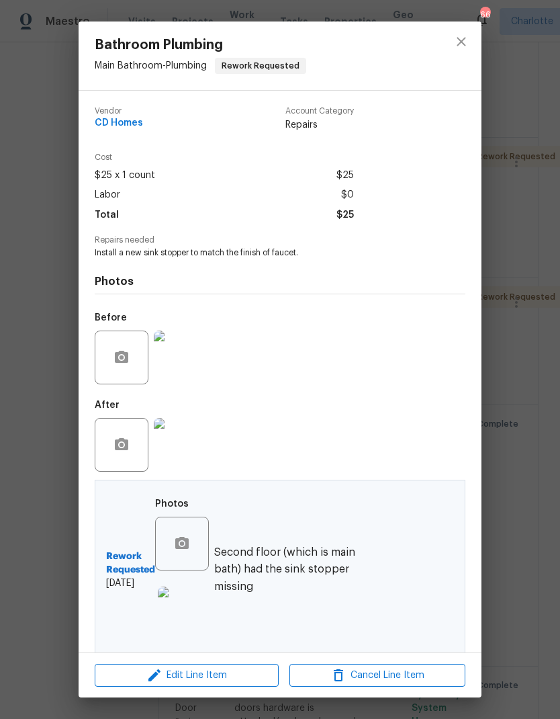 This screenshot has width=560, height=719. Describe the element at coordinates (280, 240) in the screenshot. I see `span: Repairs needed` at that location.